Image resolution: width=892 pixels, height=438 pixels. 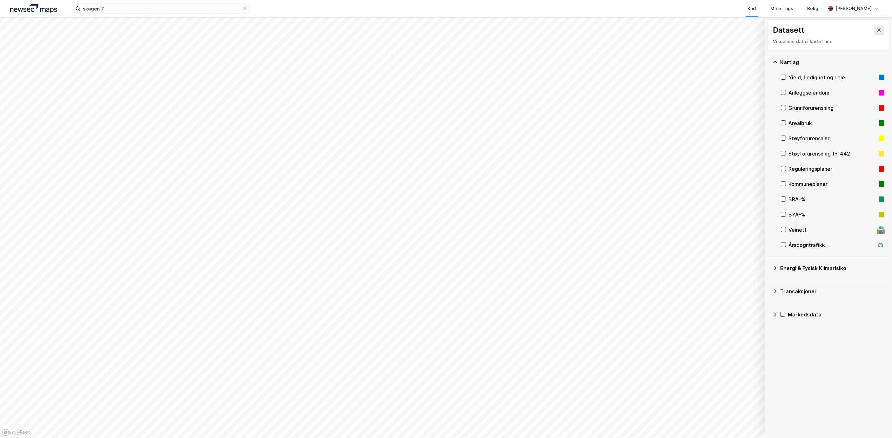 I want to click on div: Transaksjoner, so click(x=832, y=292).